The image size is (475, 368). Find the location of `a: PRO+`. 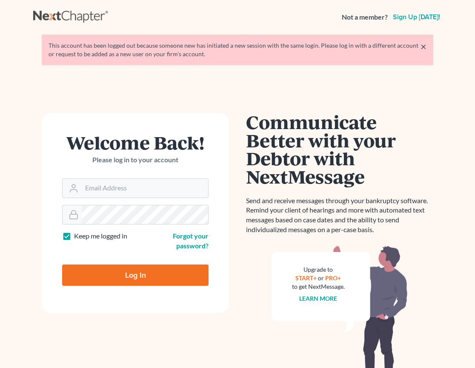

a: PRO+ is located at coordinates (333, 278).